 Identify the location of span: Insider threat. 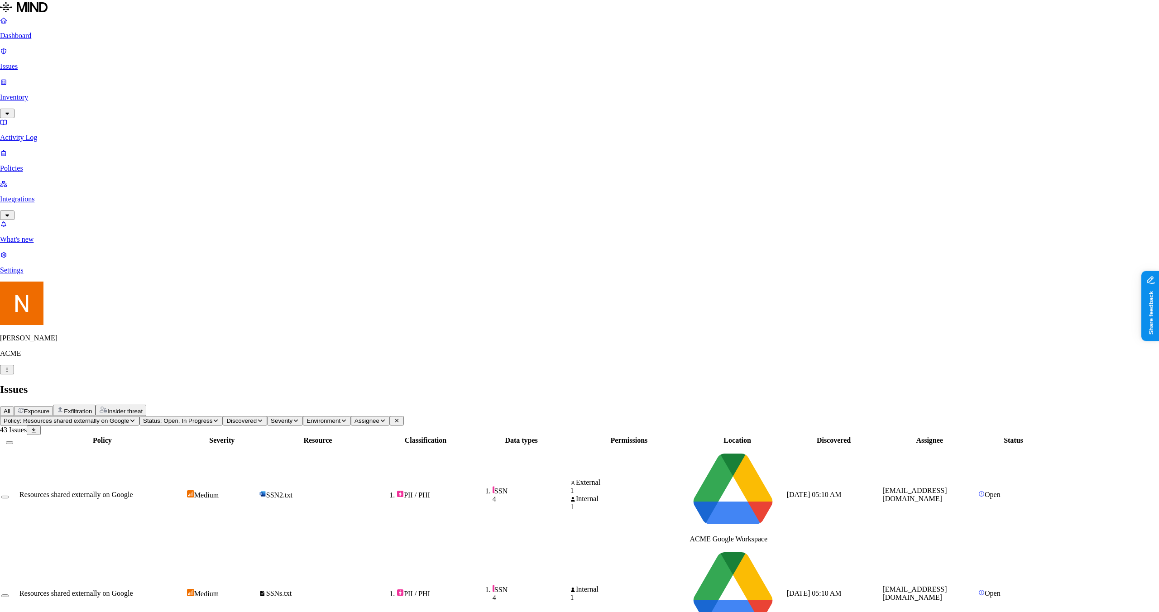
(125, 411).